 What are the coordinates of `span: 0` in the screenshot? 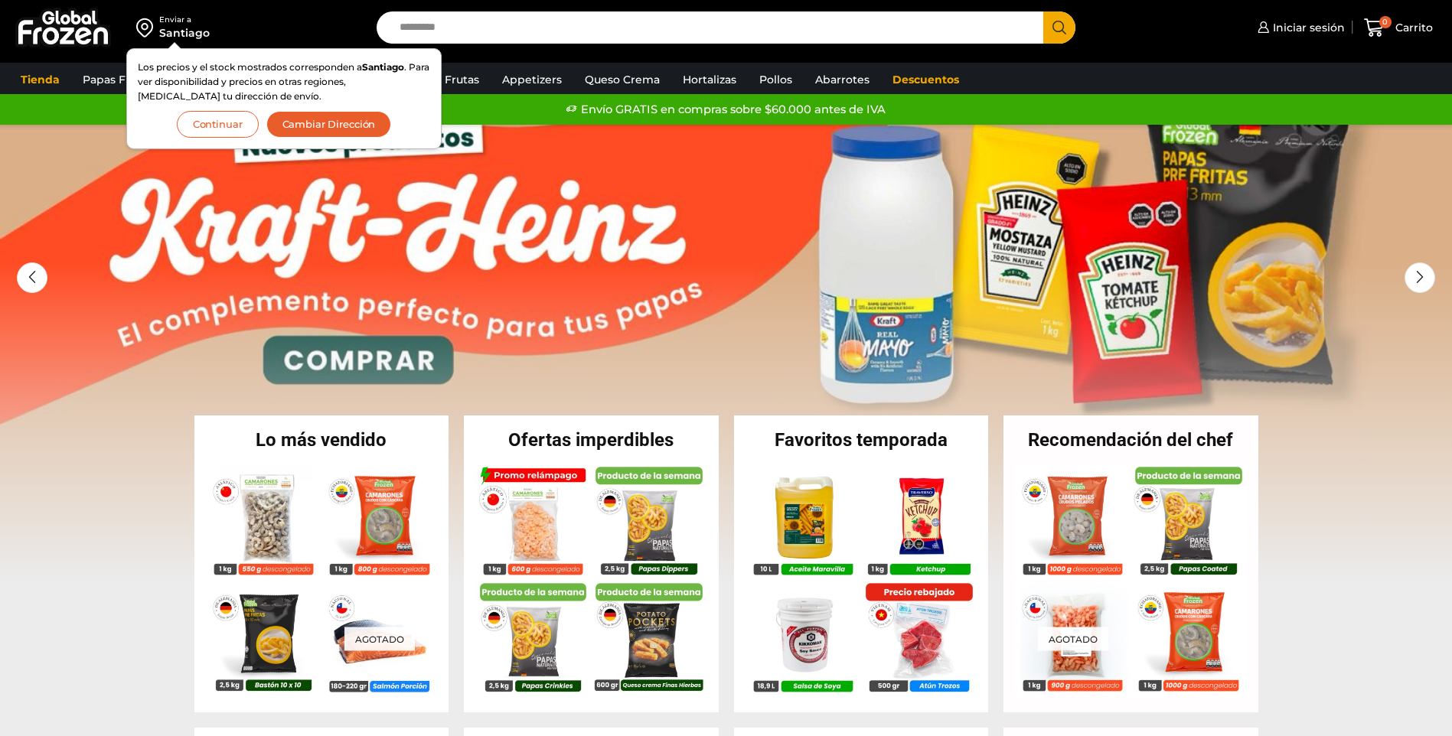 It's located at (1385, 22).